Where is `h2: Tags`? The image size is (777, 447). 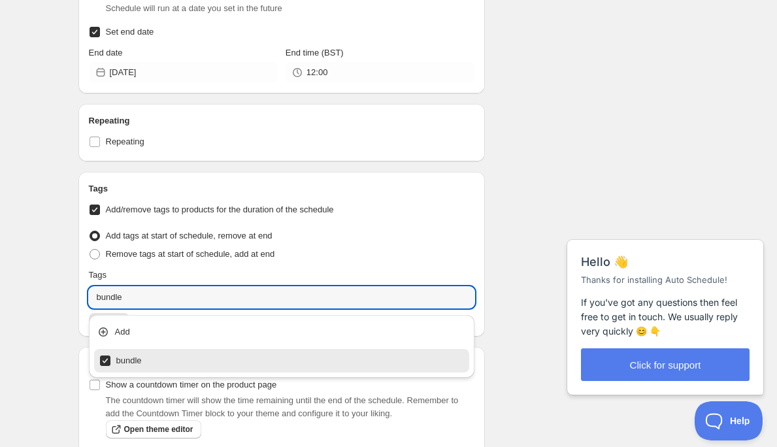 h2: Tags is located at coordinates (282, 189).